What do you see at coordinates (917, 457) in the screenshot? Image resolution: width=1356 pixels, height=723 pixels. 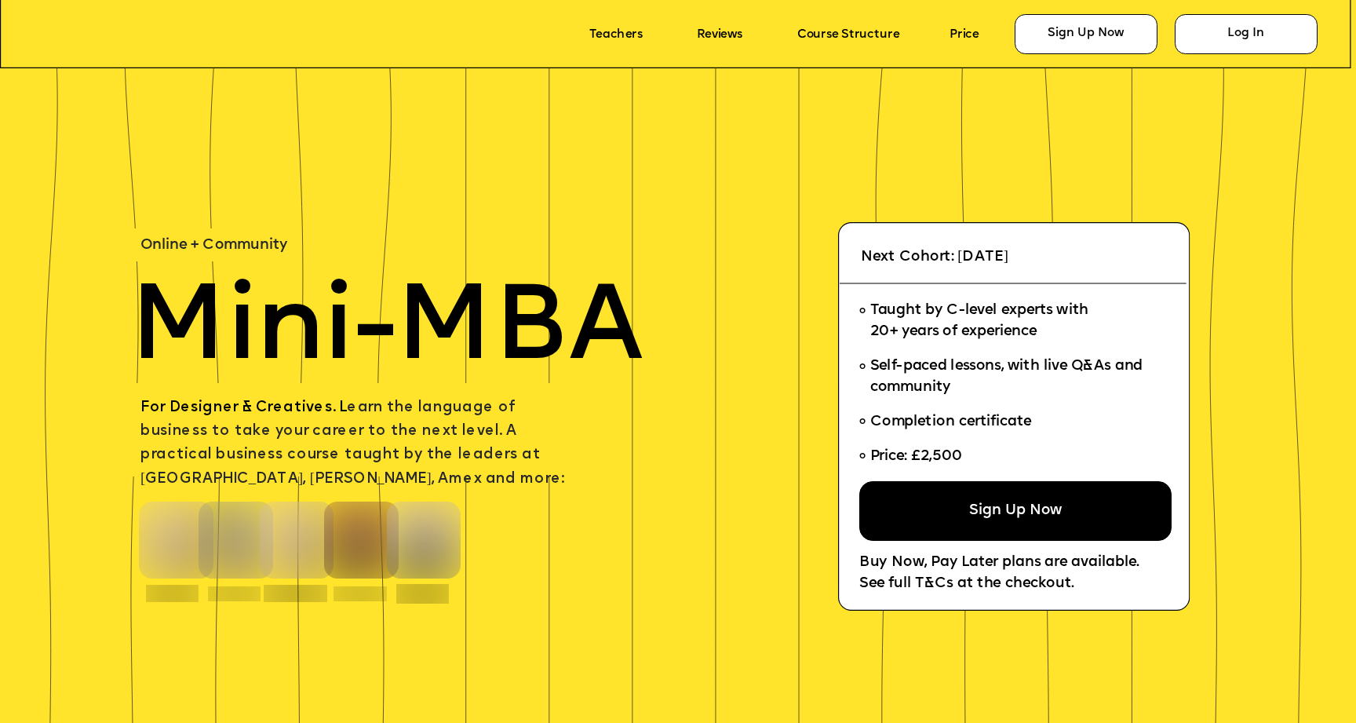 I see `span: Price: £2,500` at bounding box center [917, 457].